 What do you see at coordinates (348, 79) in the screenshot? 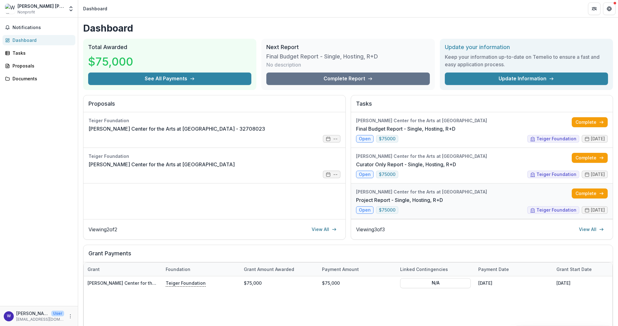
I see `a: Complete Report` at bounding box center [348, 79].